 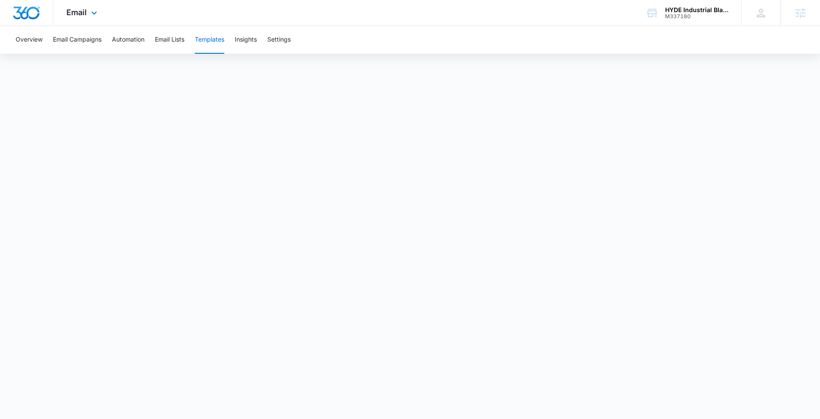 What do you see at coordinates (170, 40) in the screenshot?
I see `button: Email Lists` at bounding box center [170, 40].